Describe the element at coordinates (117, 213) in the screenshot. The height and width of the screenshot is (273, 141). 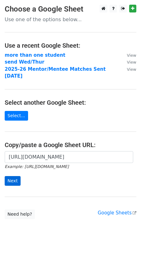
I see `a: Google Sheets` at that location.